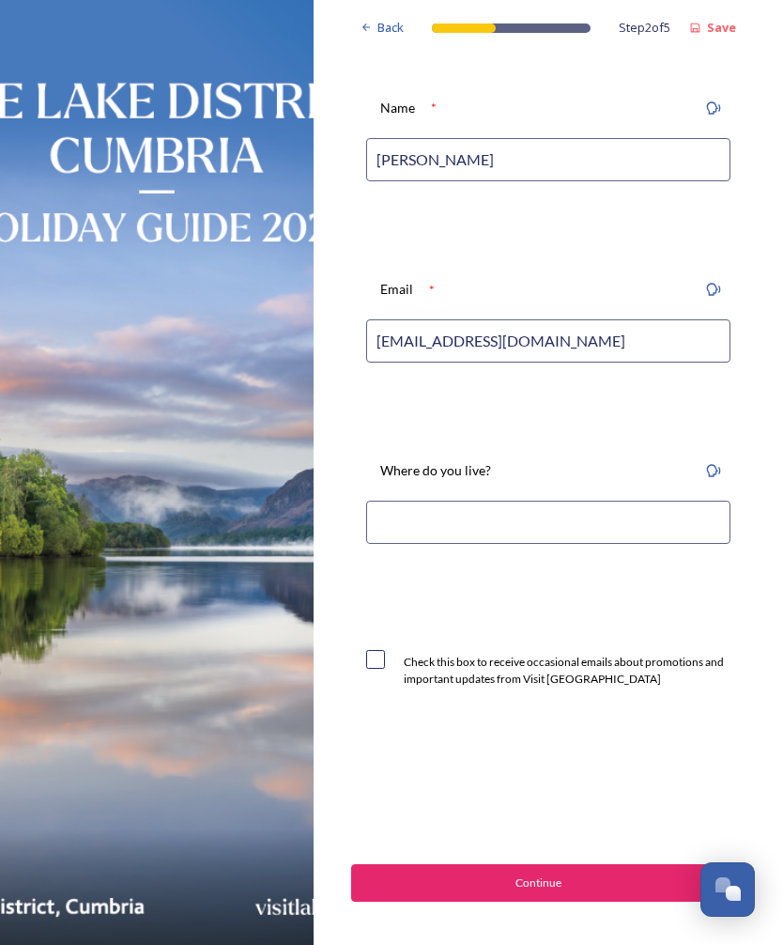 This screenshot has width=783, height=945. Describe the element at coordinates (391, 27) in the screenshot. I see `span: Back` at that location.